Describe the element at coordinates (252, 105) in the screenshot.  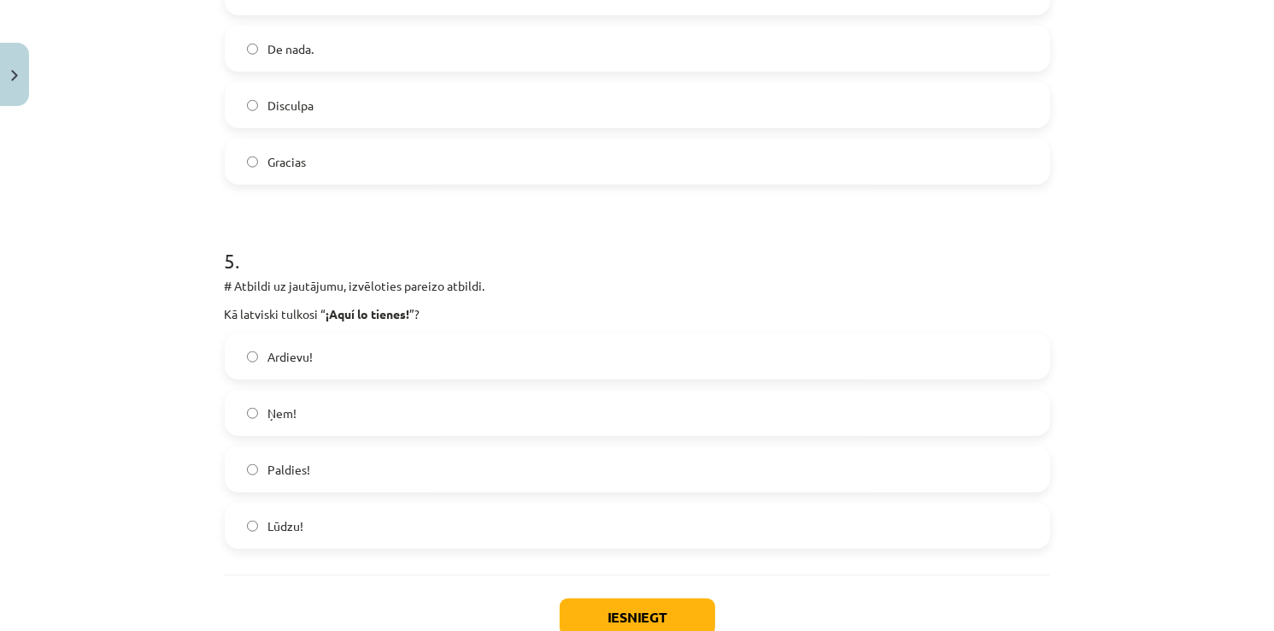
I see `input: Disculpa` at that location.